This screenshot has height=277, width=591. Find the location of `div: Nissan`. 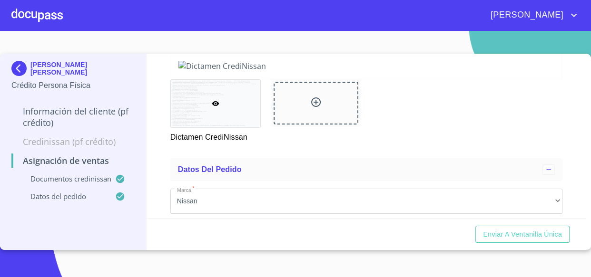

div: Nissan is located at coordinates (366, 202).